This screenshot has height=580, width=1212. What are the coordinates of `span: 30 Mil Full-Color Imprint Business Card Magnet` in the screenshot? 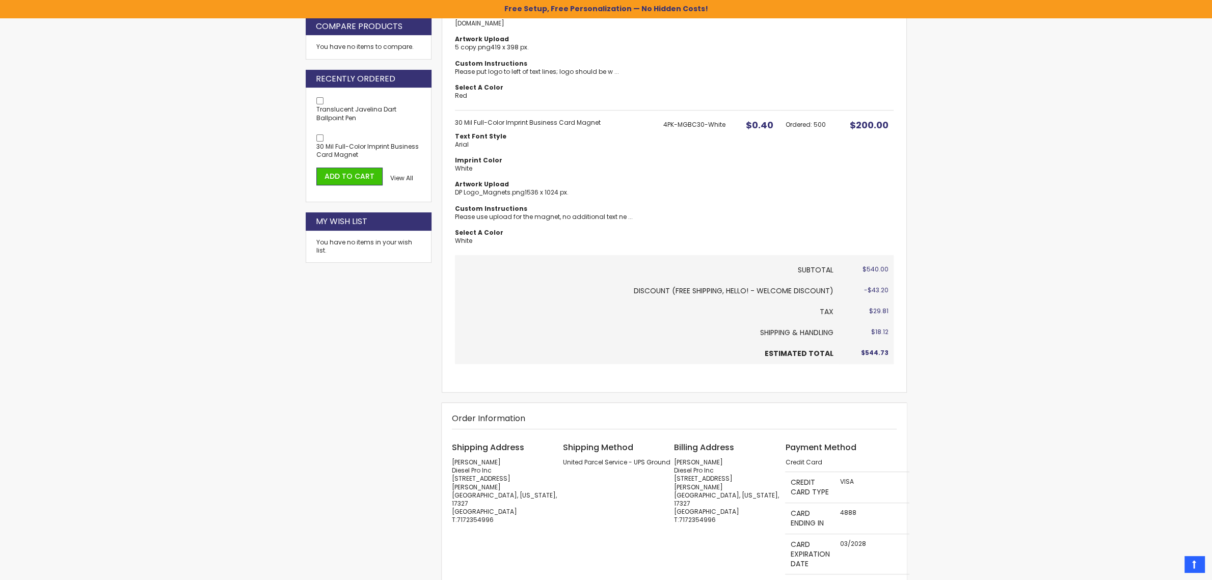 It's located at (367, 150).